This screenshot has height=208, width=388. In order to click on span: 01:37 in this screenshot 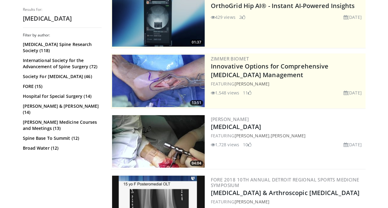, I will do `click(196, 42)`.